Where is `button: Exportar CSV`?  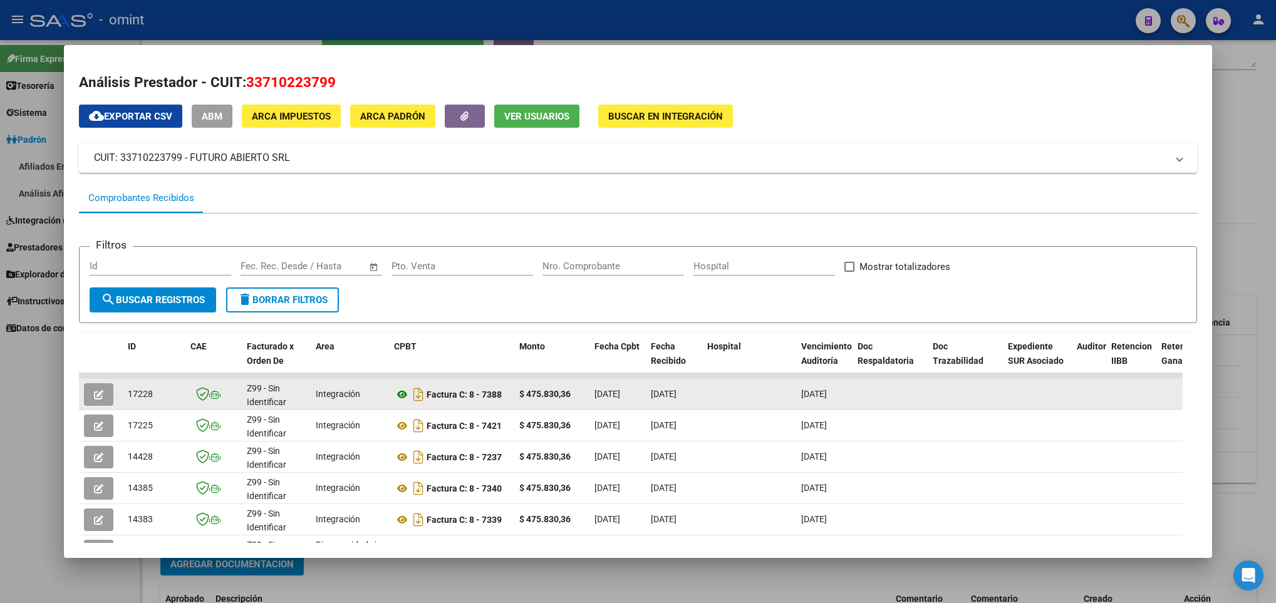
button: Exportar CSV is located at coordinates (130, 116).